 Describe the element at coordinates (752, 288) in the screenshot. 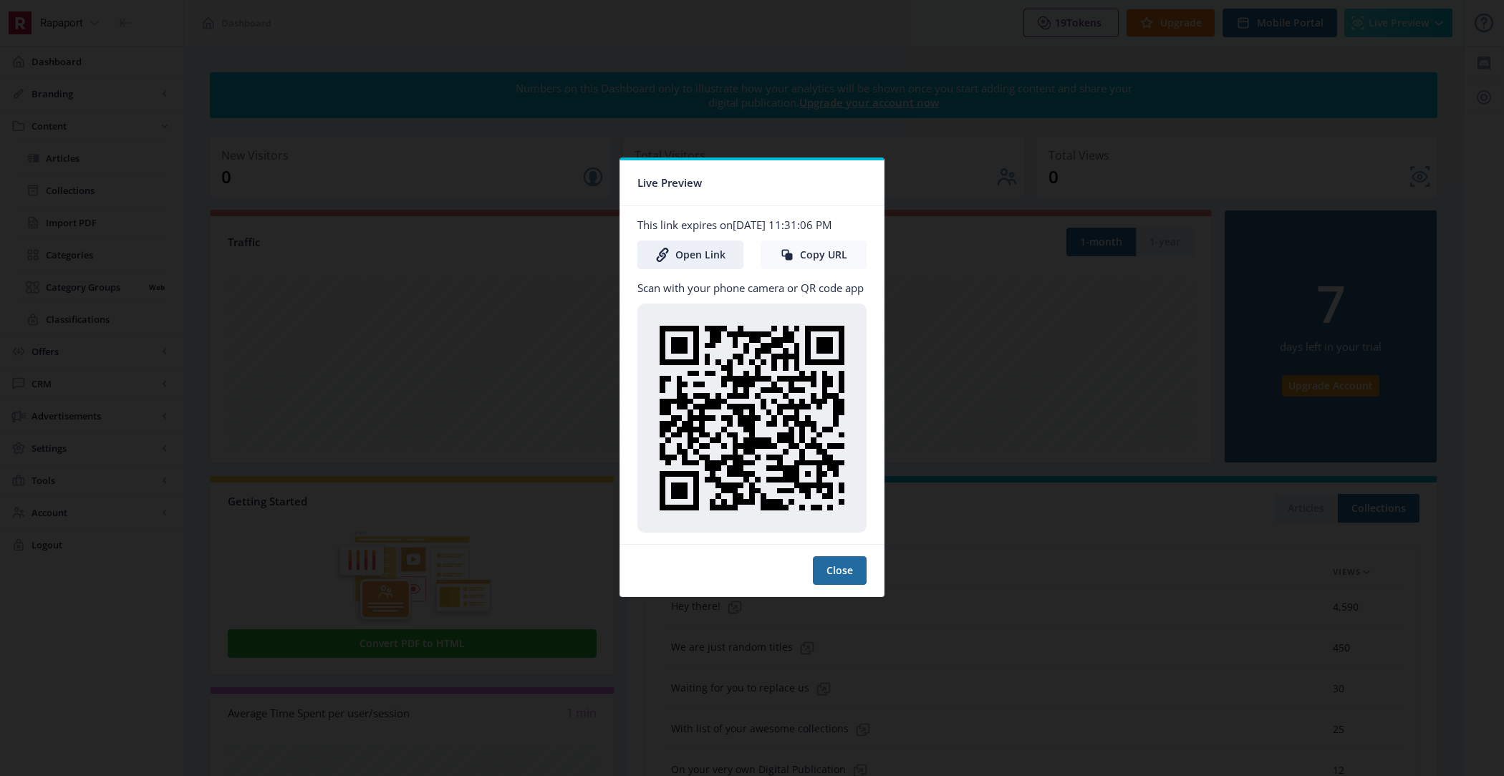

I see `p: Scan with your phone camera or QR code app` at that location.